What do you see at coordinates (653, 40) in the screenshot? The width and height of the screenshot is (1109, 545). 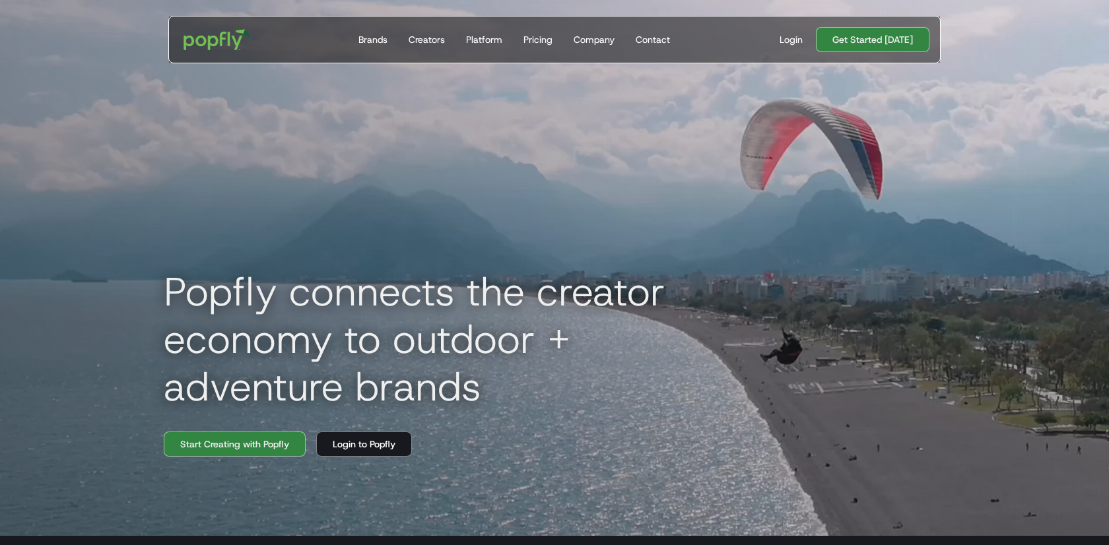 I see `div: Contact` at bounding box center [653, 40].